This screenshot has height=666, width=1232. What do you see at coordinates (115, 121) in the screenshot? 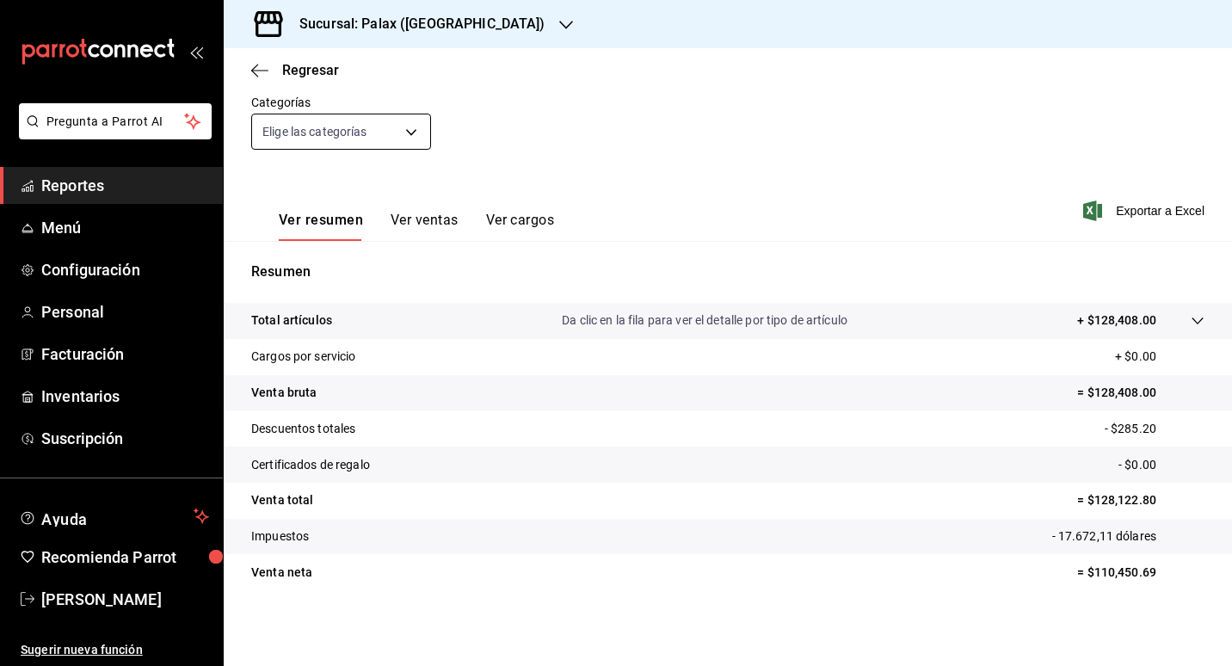
I see `span: Pregunta a Parrot AI` at bounding box center [115, 121].